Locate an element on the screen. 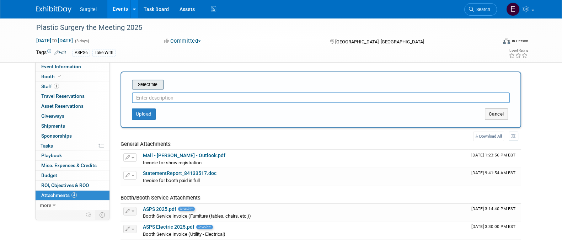  span: Sponsorships is located at coordinates (57, 136).